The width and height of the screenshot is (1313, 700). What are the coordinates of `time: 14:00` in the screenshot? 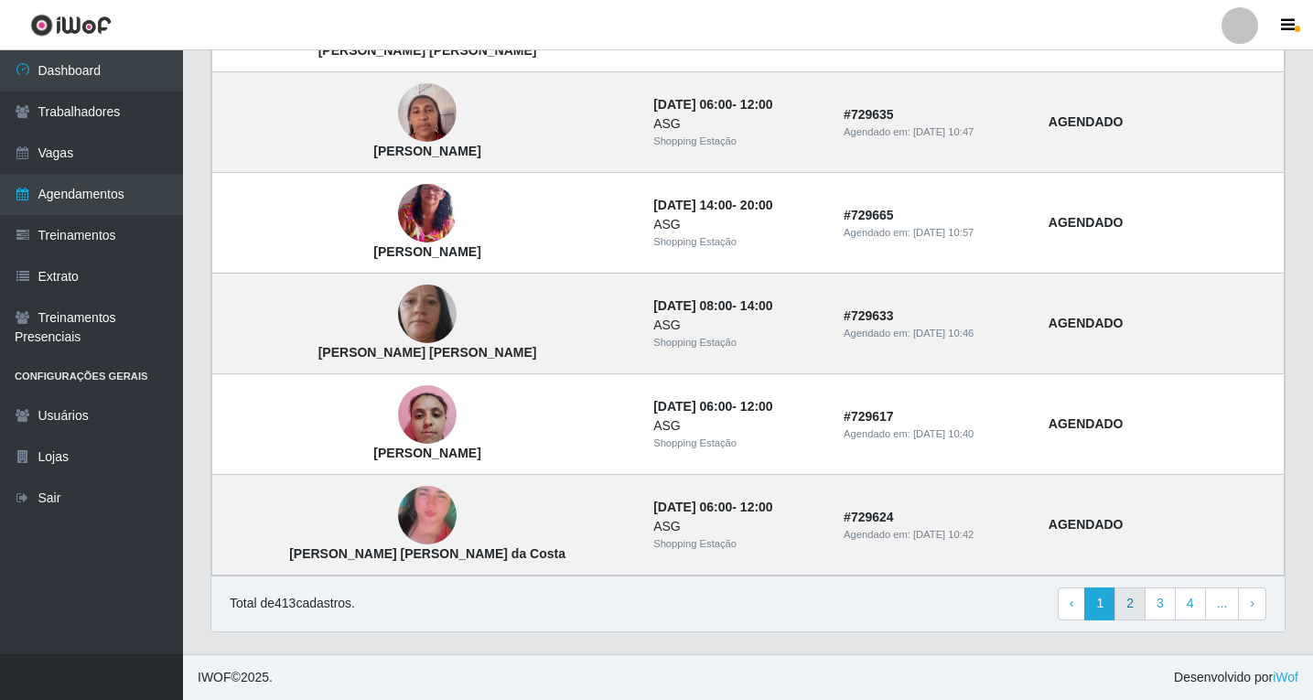 It's located at (756, 306).